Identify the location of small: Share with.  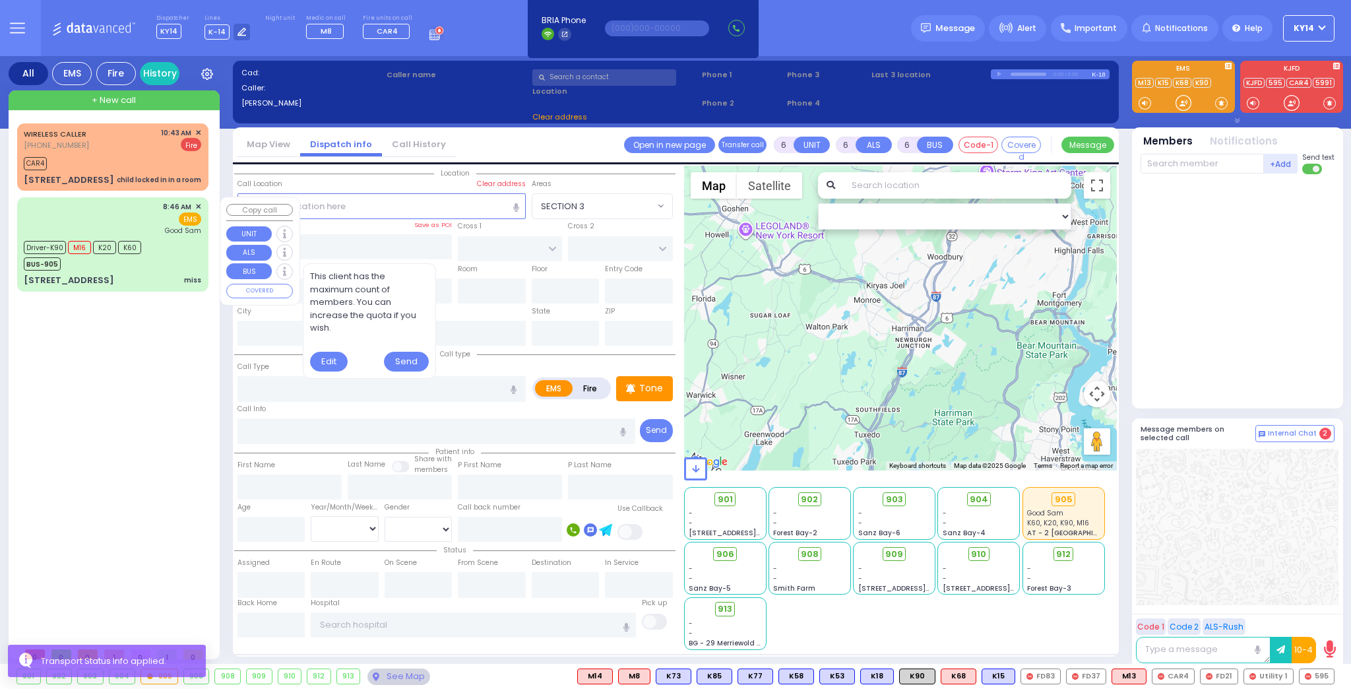
(433, 459).